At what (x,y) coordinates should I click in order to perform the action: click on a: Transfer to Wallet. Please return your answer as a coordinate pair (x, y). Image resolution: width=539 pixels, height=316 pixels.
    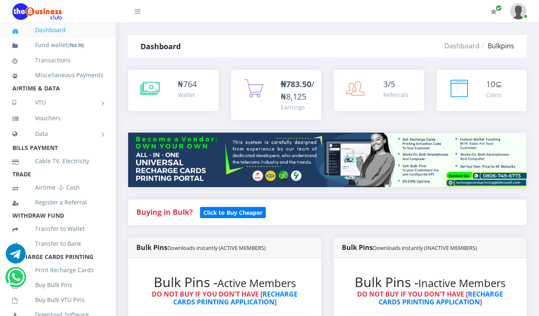
    Looking at the image, I should click on (58, 229).